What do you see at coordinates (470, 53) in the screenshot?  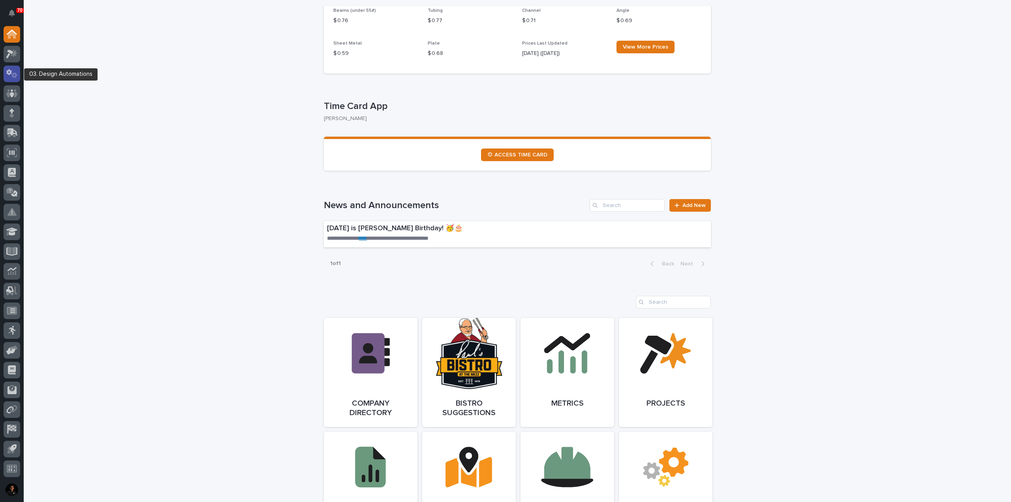 I see `p: $ 0.68` at bounding box center [470, 53].